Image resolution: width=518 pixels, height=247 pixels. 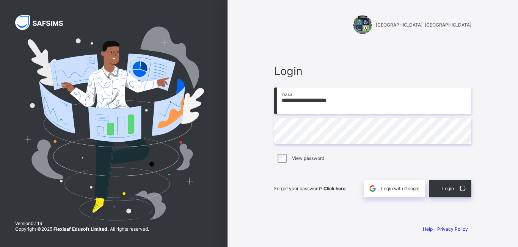 What do you see at coordinates (310, 188) in the screenshot?
I see `span: Forgot your password?` at bounding box center [310, 188].